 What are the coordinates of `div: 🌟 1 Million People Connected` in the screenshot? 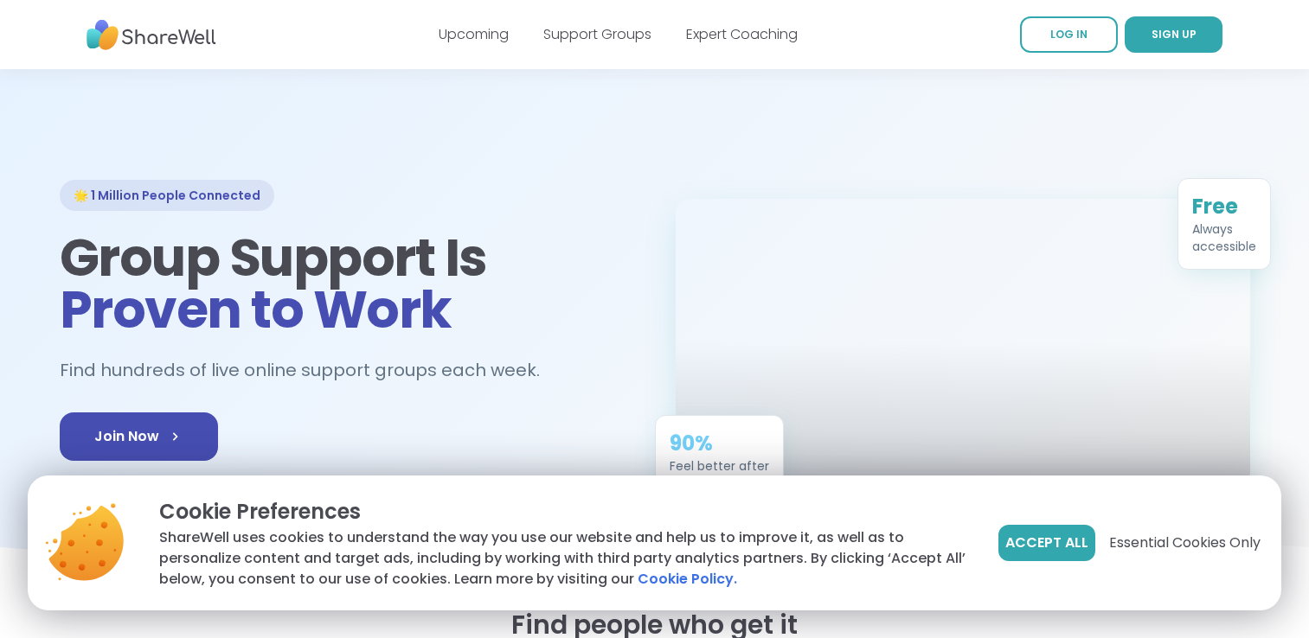 It's located at (167, 195).